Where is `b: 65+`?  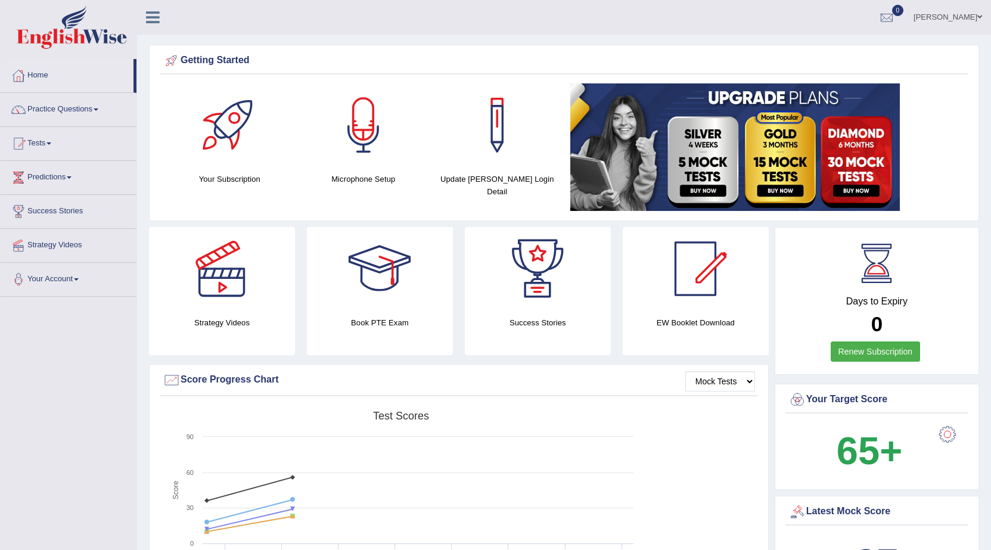
b: 65+ is located at coordinates (870, 451).